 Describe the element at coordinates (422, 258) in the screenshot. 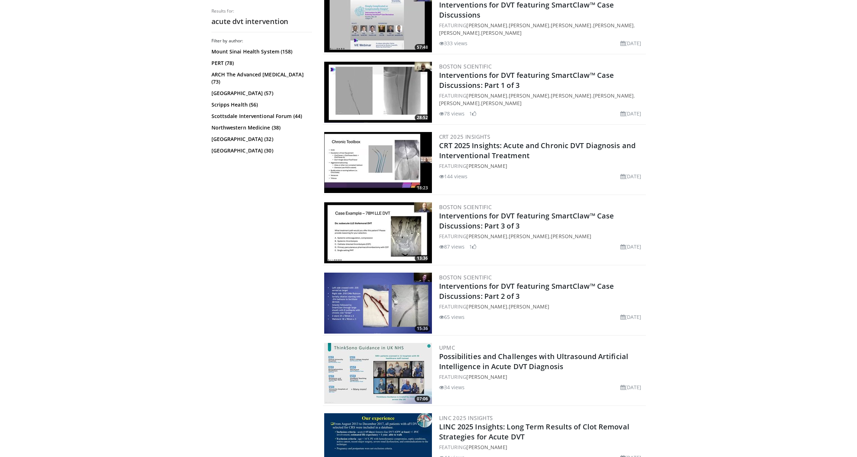

I see `span: 13:36` at that location.